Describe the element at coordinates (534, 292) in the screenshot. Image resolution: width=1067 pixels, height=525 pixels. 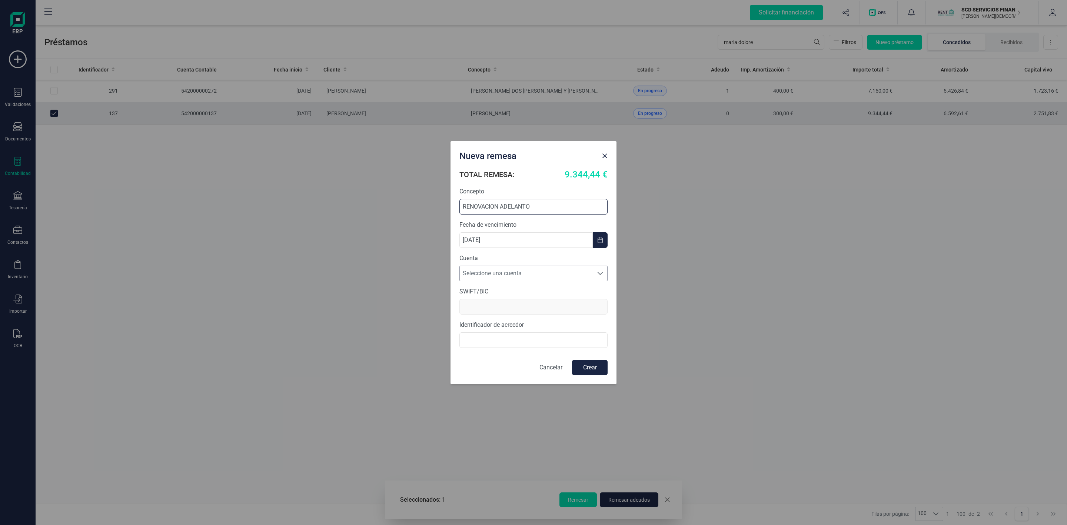
I see `label: SWIFT/BIC` at that location.